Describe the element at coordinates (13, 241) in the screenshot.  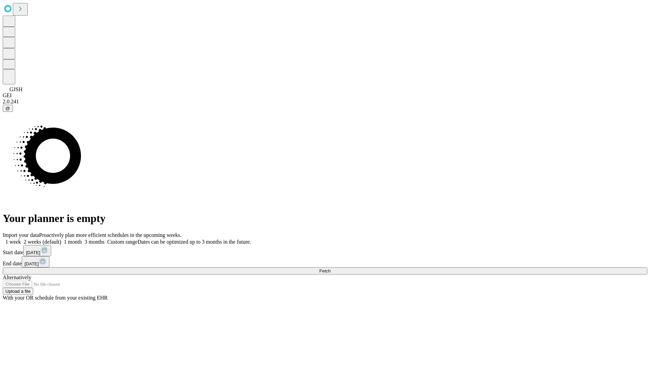
I see `span: 1 week` at that location.